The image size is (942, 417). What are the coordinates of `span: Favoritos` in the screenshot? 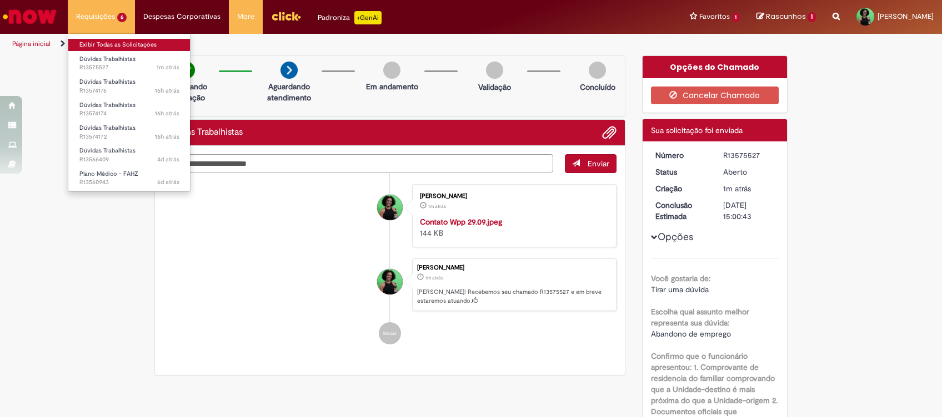 It's located at (714, 17).